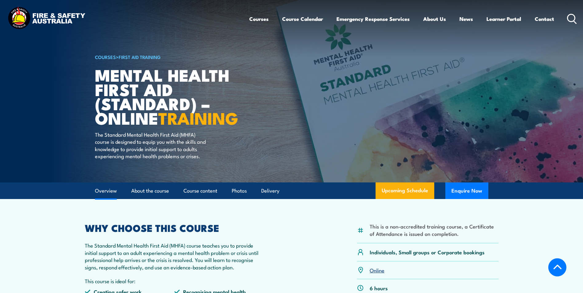 The height and width of the screenshot is (293, 583). I want to click on p: This course is ideal for:, so click(175, 281).